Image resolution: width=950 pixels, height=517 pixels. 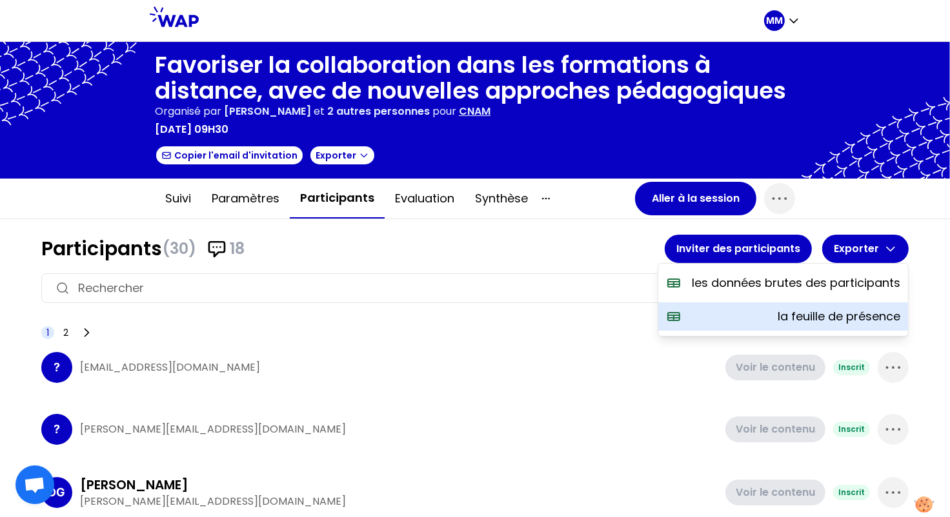 What do you see at coordinates (48, 333) in the screenshot?
I see `span: 1` at bounding box center [48, 333].